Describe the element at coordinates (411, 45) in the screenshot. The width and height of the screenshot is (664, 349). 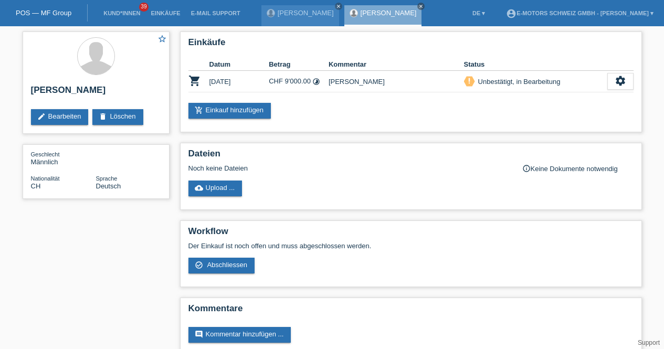
I see `h2: Einkäufe` at that location.